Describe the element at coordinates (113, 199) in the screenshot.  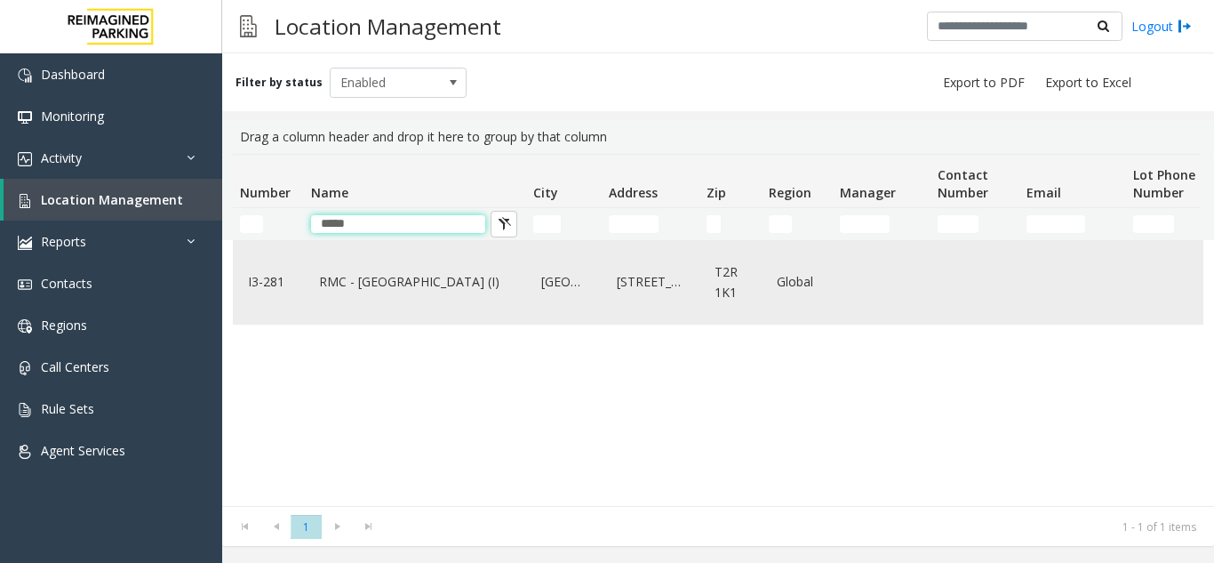
I see `a: Location Management` at that location.